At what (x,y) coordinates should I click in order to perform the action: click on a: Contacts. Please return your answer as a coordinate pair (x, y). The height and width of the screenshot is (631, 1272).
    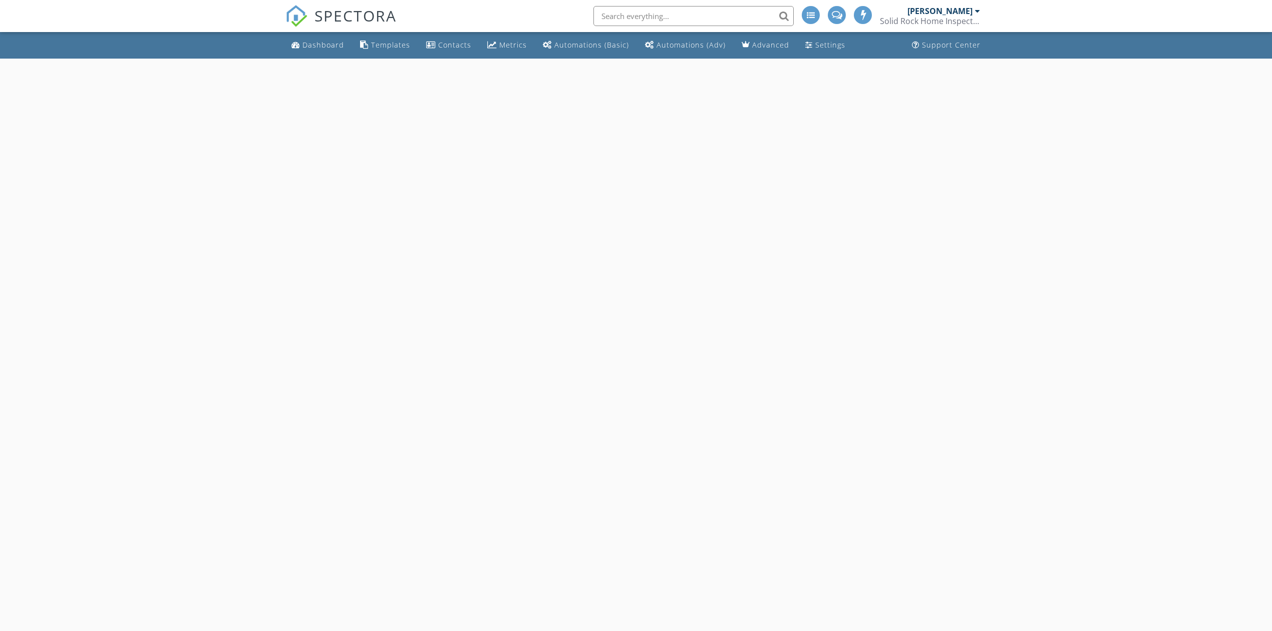
    Looking at the image, I should click on (449, 45).